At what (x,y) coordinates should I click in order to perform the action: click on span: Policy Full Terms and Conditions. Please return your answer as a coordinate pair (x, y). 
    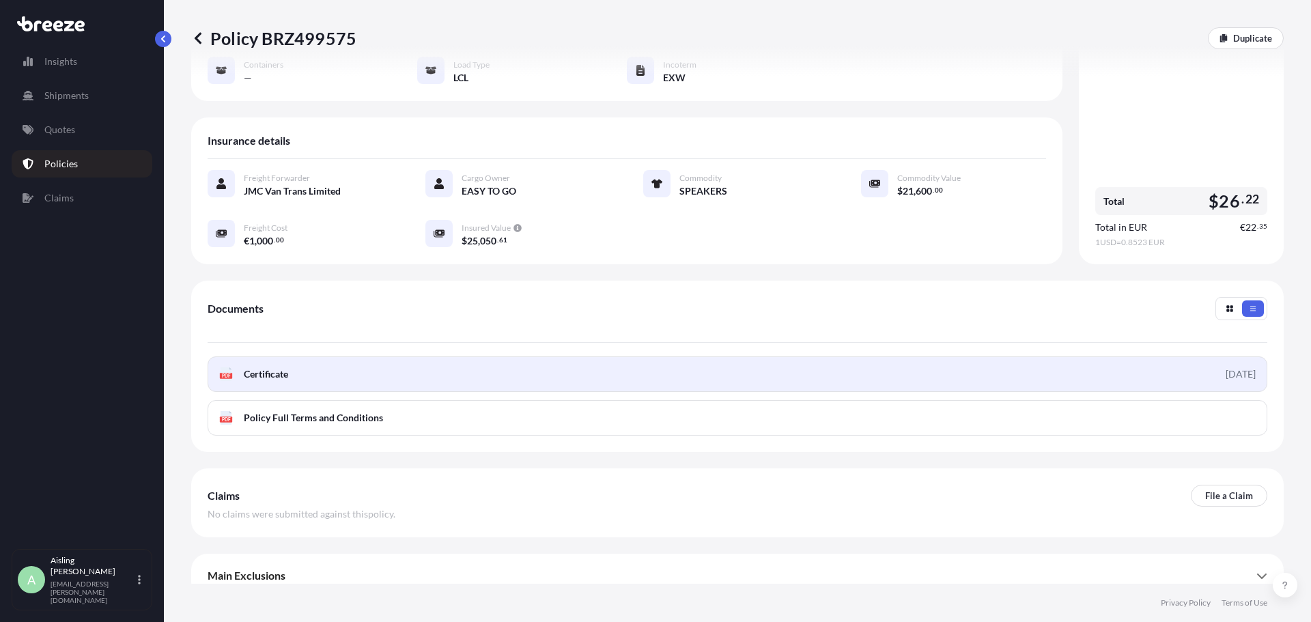
    Looking at the image, I should click on (314, 418).